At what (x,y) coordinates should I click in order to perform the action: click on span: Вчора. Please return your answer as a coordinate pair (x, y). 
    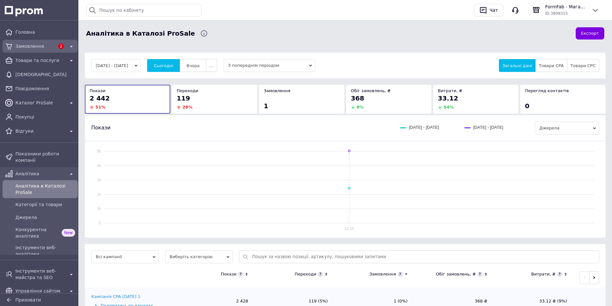
    Looking at the image, I should click on (193, 66).